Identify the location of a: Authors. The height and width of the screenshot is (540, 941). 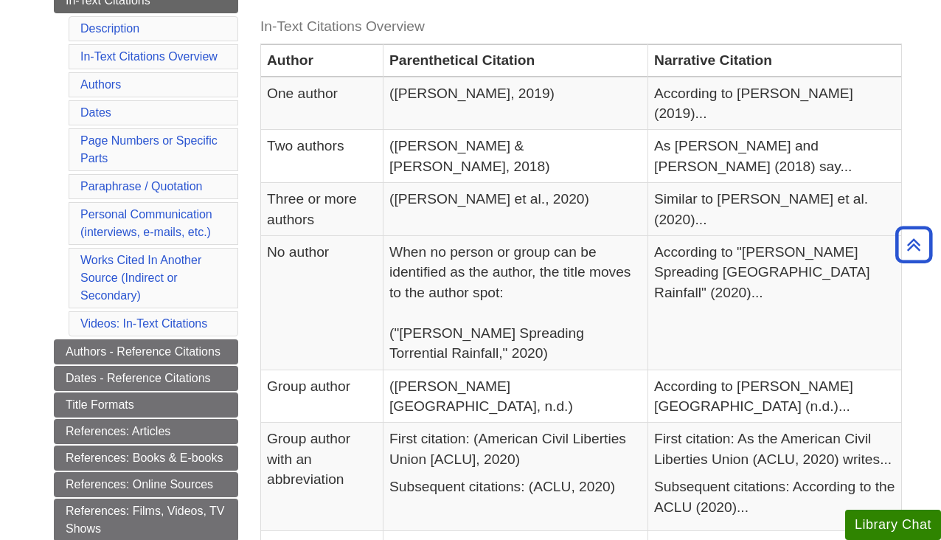
(100, 84).